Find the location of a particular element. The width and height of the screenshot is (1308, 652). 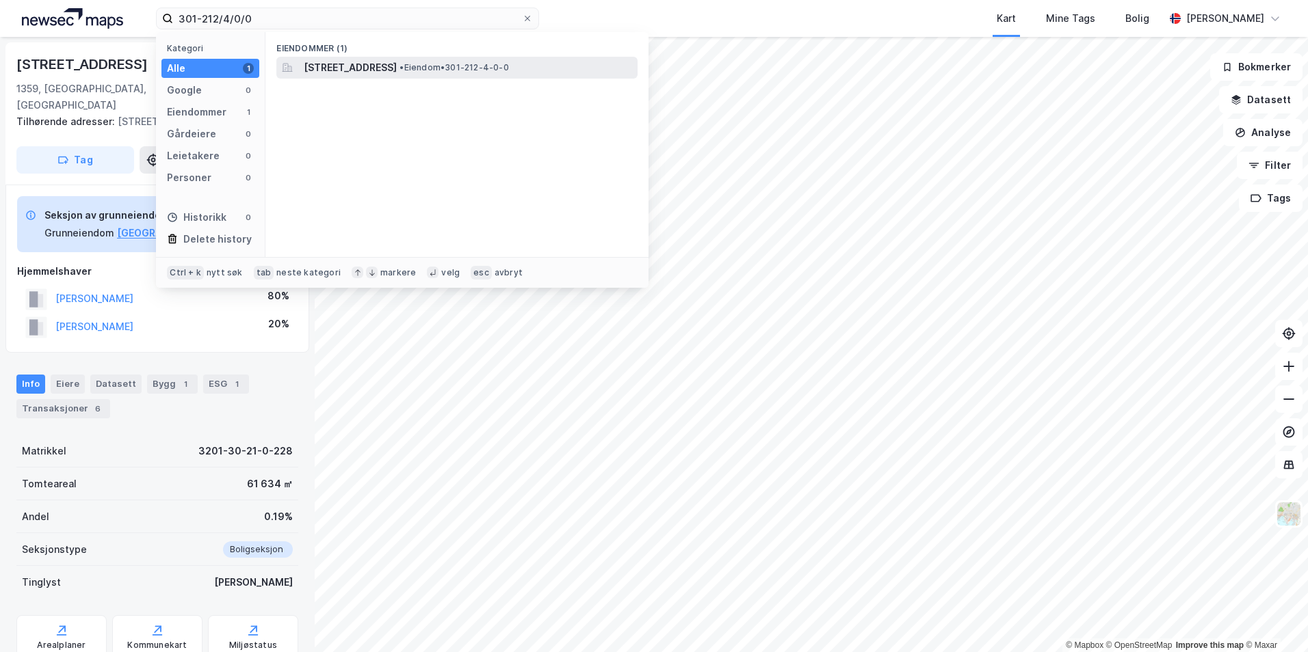

div: Arealplaner is located at coordinates (61, 646).